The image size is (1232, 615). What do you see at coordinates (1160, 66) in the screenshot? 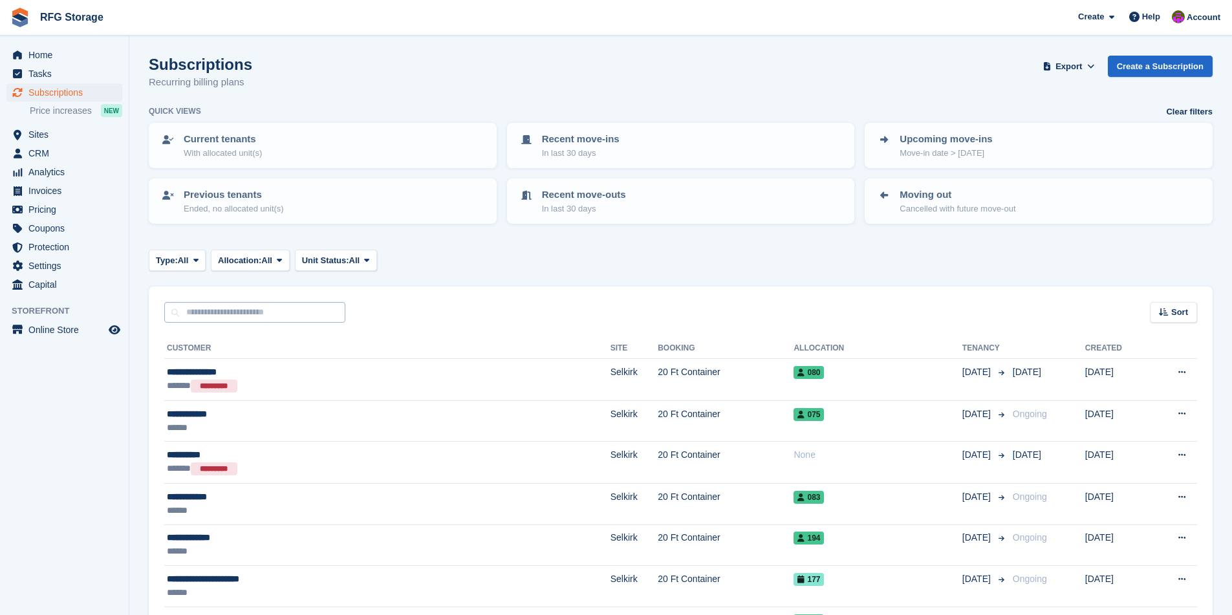
I see `a: Create a Subscription` at bounding box center [1160, 66].